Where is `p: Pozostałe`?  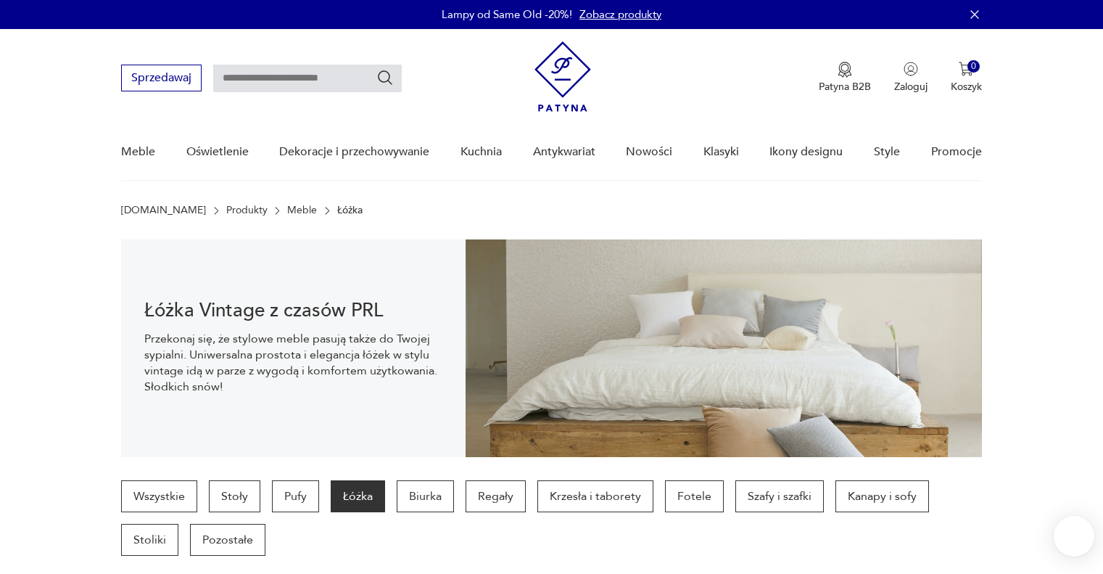
p: Pozostałe is located at coordinates (228, 539).